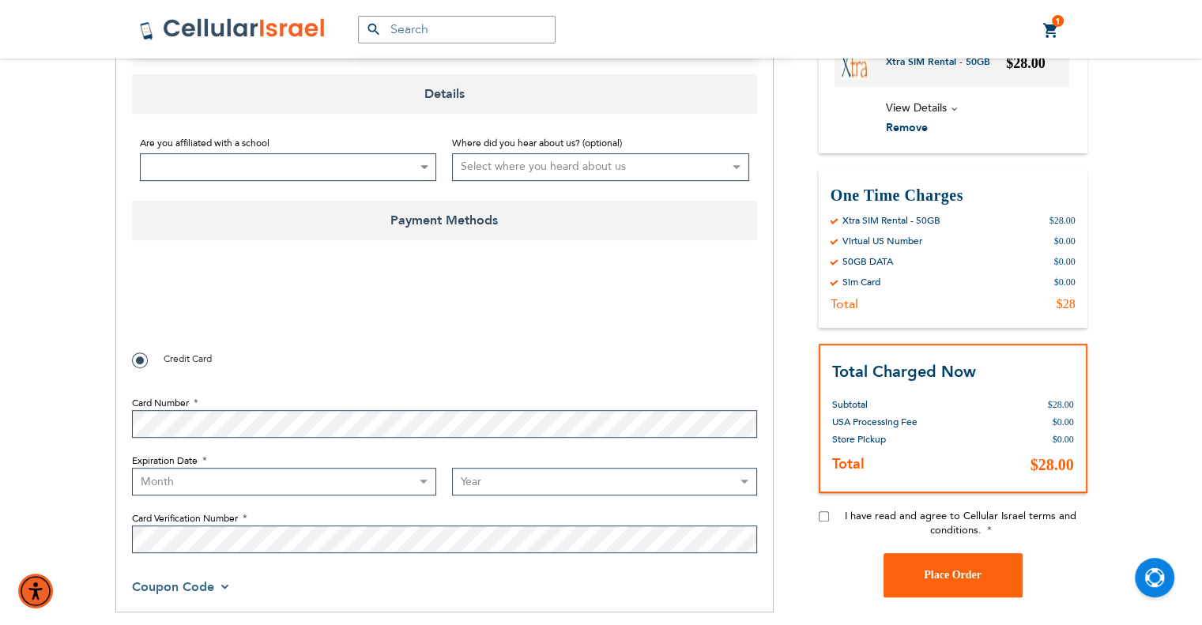  What do you see at coordinates (904, 372) in the screenshot?
I see `strong: Total Charged Now` at bounding box center [904, 372].